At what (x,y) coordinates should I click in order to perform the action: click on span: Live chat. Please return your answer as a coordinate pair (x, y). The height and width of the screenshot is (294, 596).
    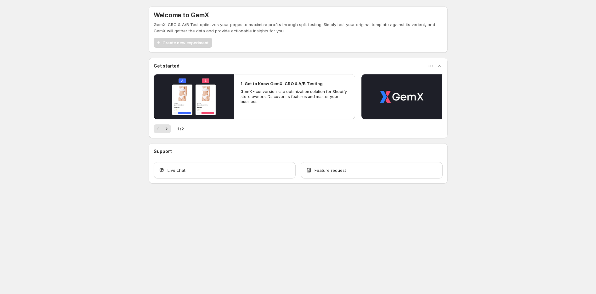
    Looking at the image, I should click on (176, 171).